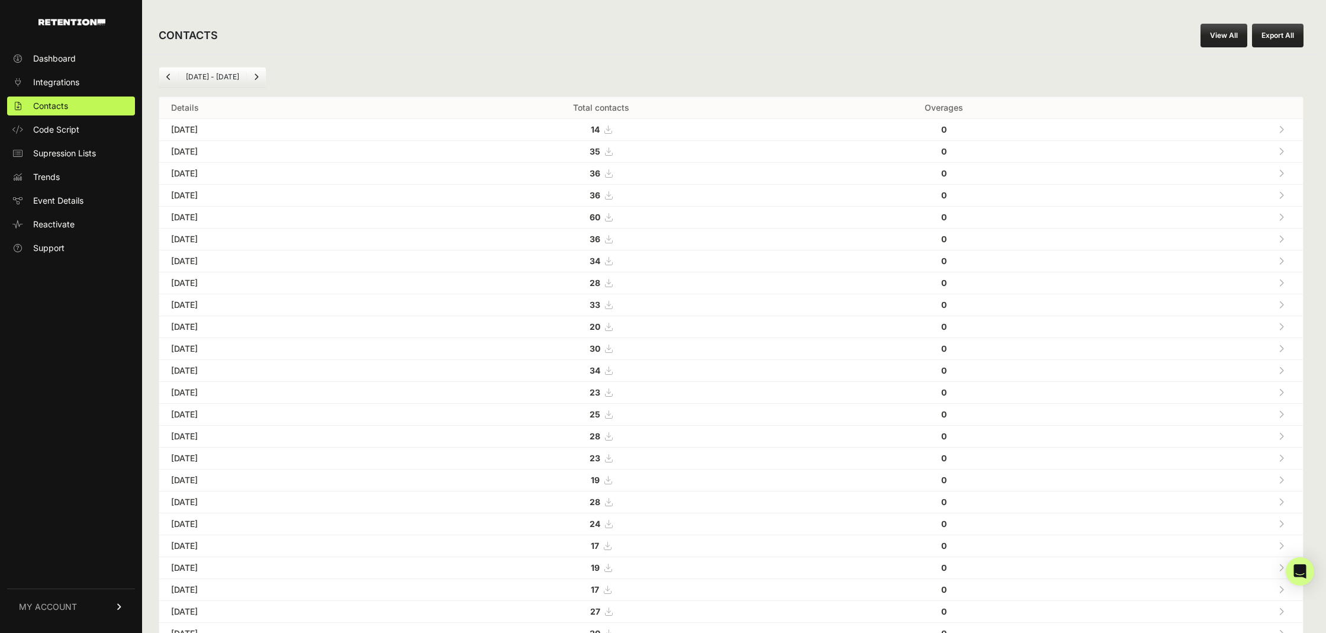 The image size is (1326, 633). What do you see at coordinates (601, 611) in the screenshot?
I see `a: 27` at bounding box center [601, 611].